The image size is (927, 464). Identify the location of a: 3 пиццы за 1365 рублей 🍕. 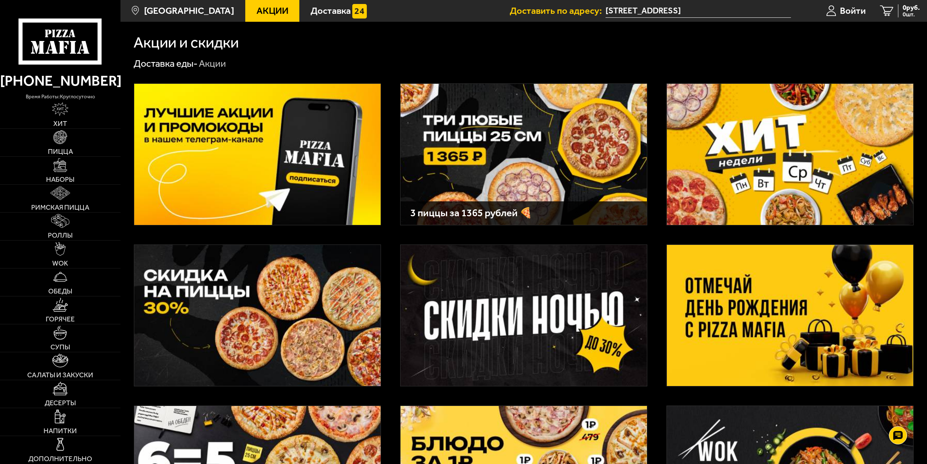
(524, 154).